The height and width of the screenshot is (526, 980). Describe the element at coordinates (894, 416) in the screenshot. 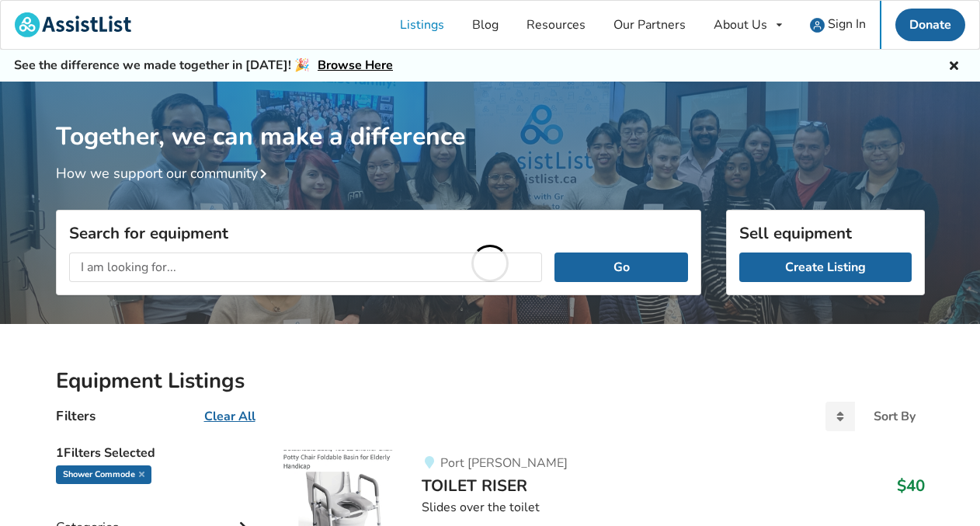

I see `div: Sort By` at that location.